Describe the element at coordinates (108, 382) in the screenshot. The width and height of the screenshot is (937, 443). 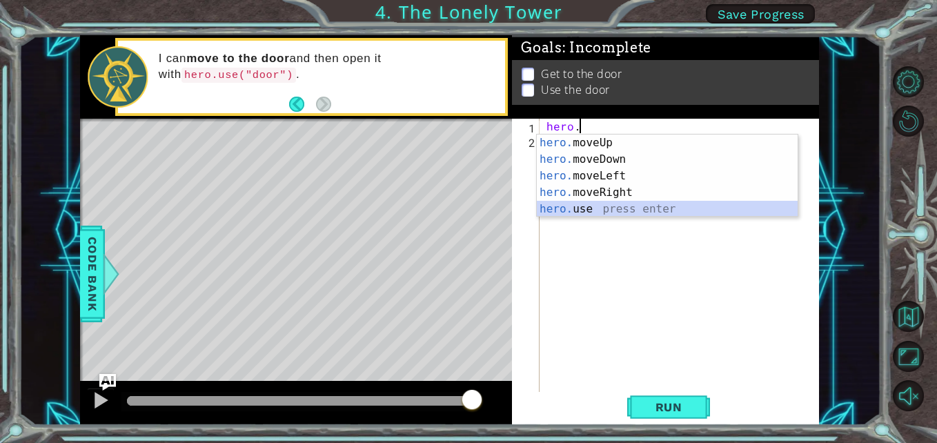
I see `button: Ask AI` at that location.